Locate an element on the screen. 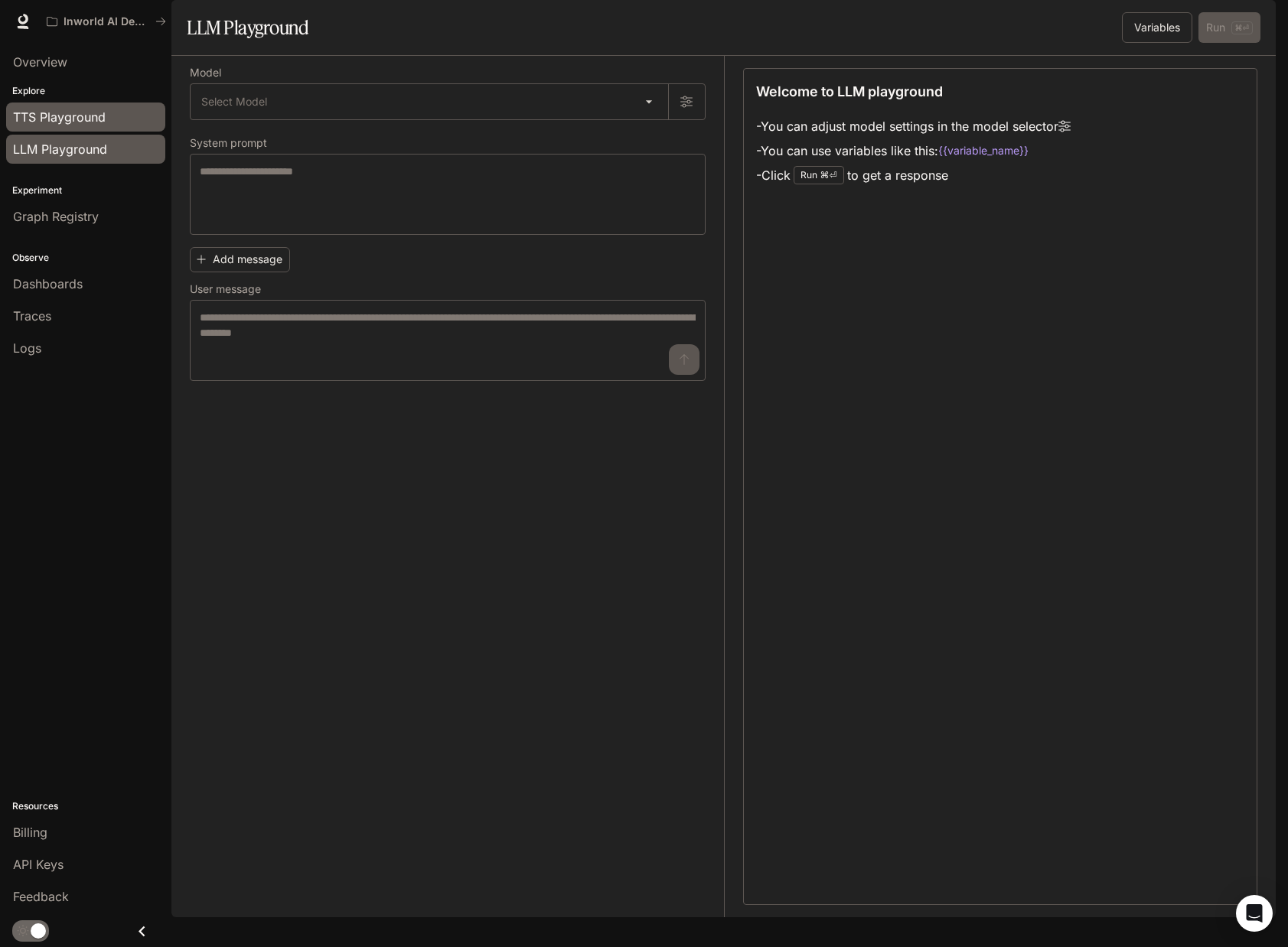 This screenshot has width=1288, height=947. button: Variables is located at coordinates (1157, 27).